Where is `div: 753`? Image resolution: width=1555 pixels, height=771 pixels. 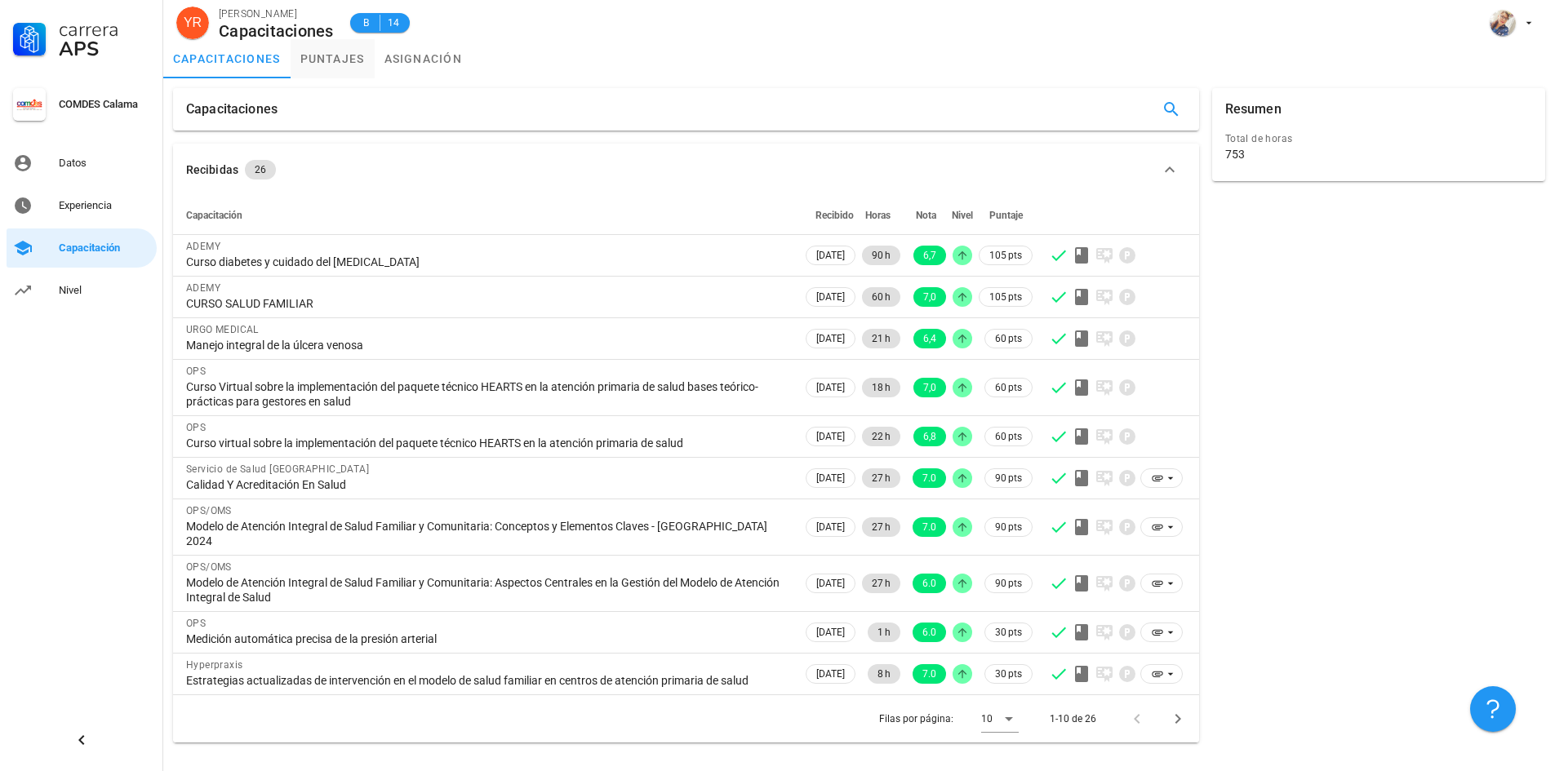 div: 753 is located at coordinates (1235, 154).